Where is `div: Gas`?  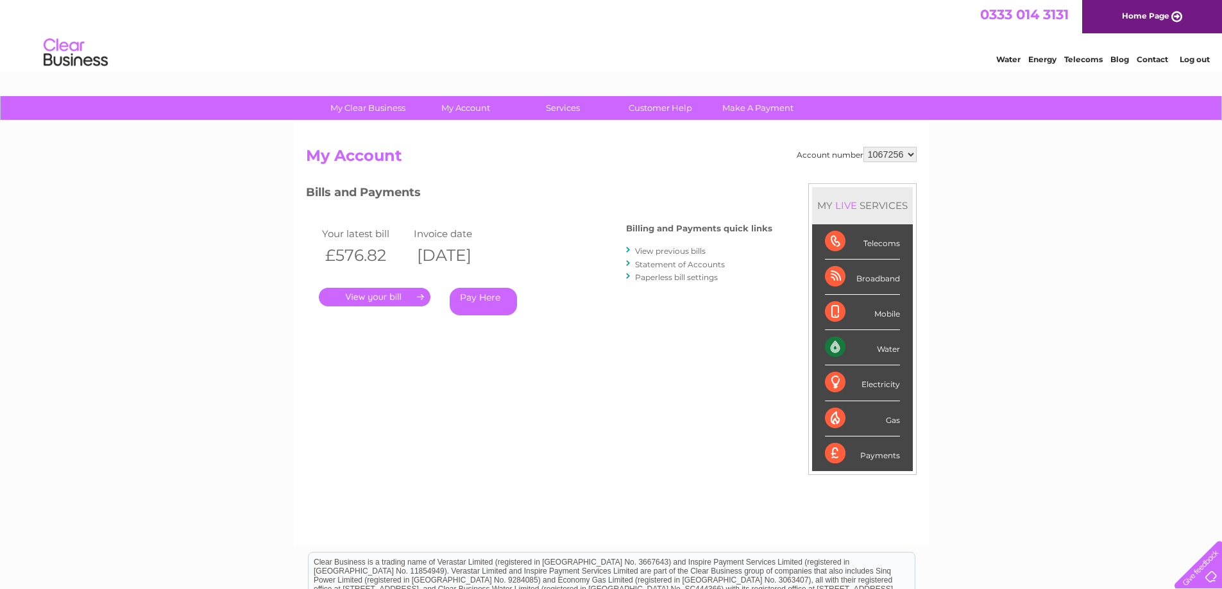 div: Gas is located at coordinates (862, 419).